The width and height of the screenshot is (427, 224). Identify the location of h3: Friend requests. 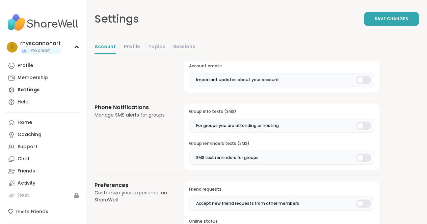
(281, 190).